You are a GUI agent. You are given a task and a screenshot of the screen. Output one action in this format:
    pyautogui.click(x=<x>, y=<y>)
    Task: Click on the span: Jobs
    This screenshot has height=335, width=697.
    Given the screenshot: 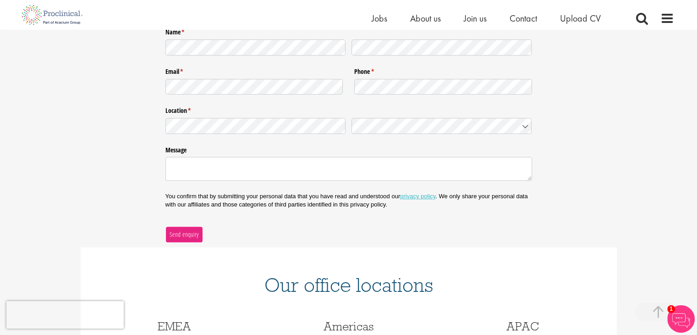 What is the action you would take?
    pyautogui.click(x=380, y=18)
    